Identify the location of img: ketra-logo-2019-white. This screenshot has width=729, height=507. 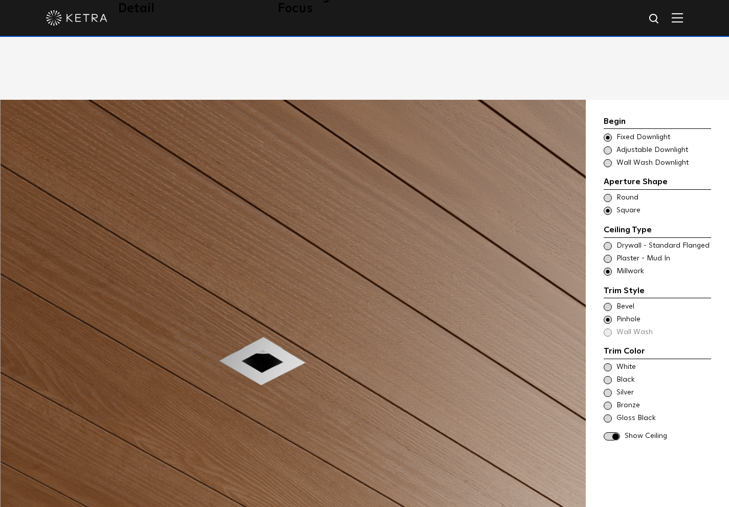
(77, 18).